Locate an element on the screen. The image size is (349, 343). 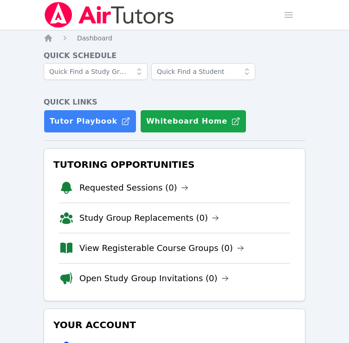
h4: Quick Links is located at coordinates (175, 102).